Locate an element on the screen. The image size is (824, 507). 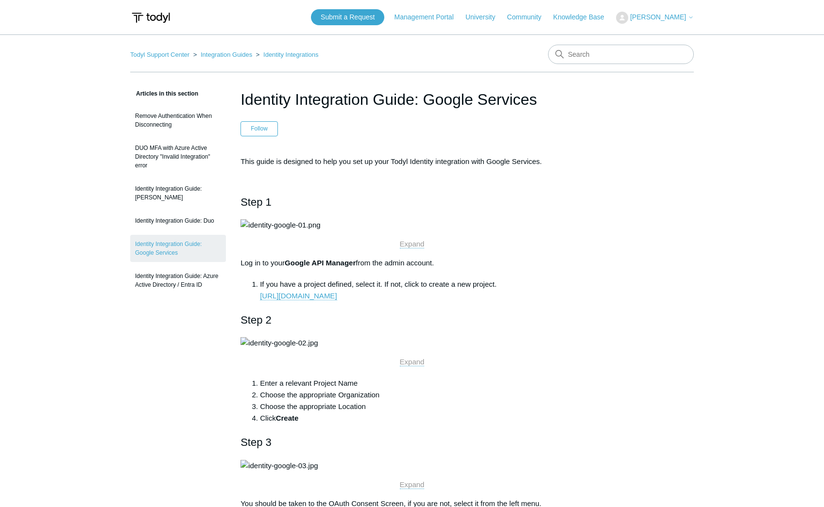
li: Choose the appropriate Organization is located at coordinates (421, 395).